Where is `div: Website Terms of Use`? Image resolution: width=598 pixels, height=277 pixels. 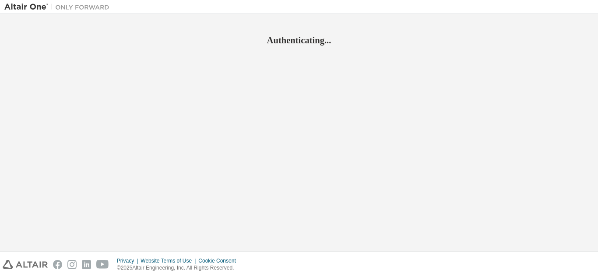
div: Website Terms of Use is located at coordinates (170, 261).